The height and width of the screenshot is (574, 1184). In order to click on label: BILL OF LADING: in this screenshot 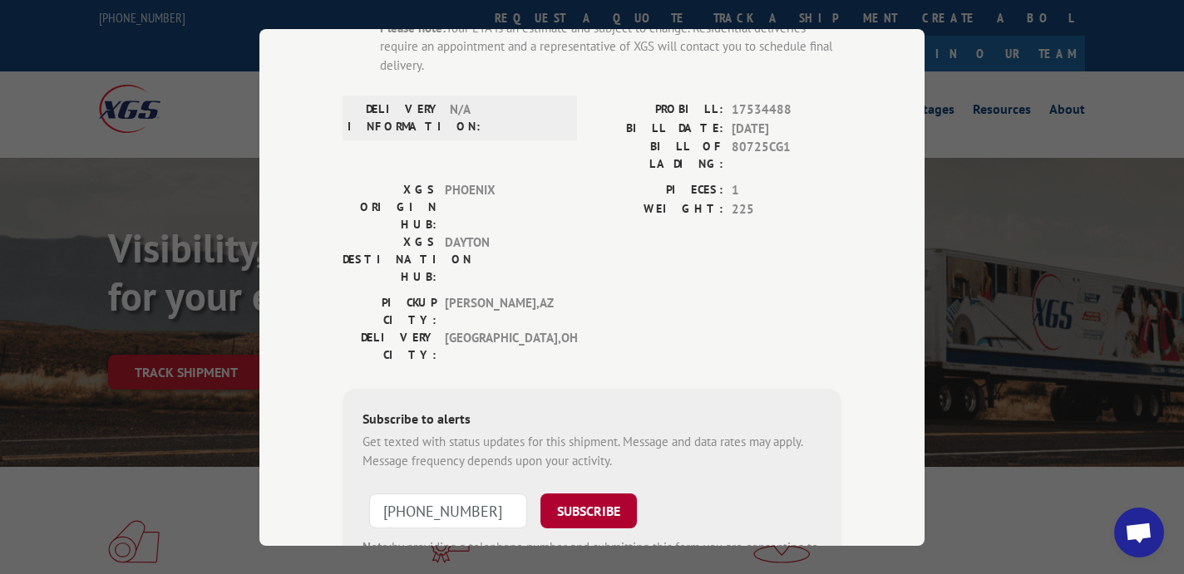, I will do `click(658, 155)`.